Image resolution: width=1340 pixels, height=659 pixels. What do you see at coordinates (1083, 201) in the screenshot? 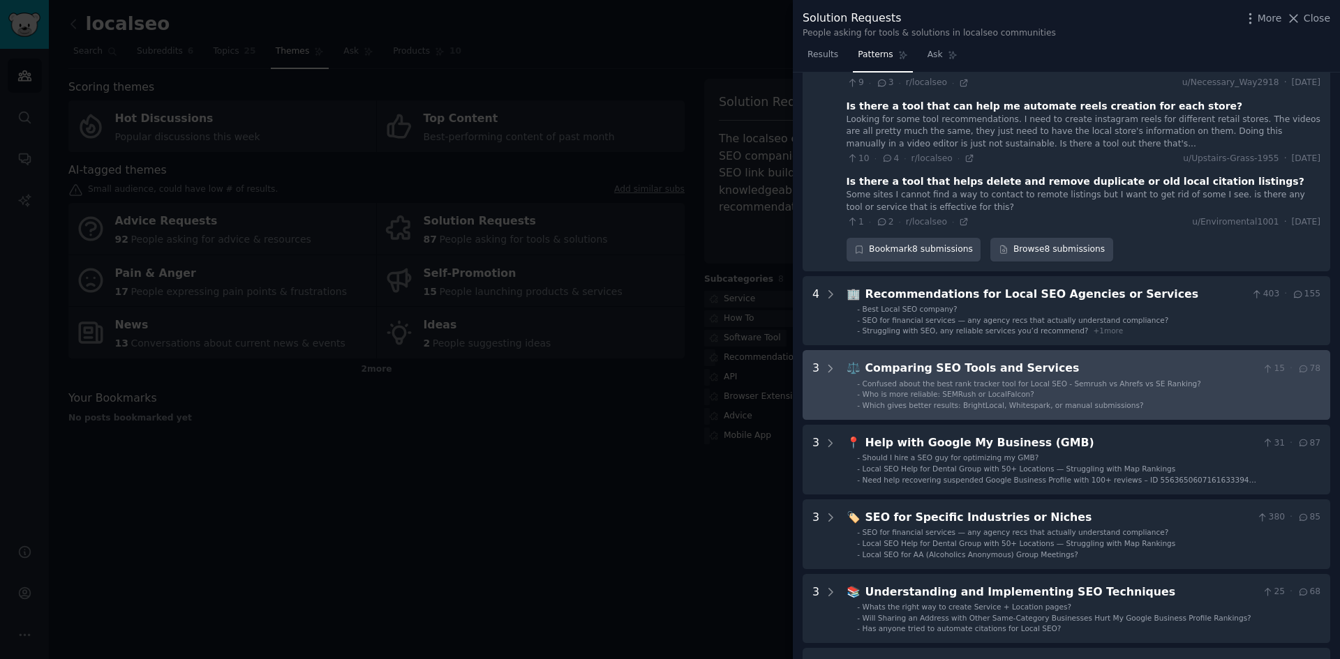
I see `div: Some sites I cannot find a way to contact to remote listings but I want to get rid of some I see....` at bounding box center [1083, 201].